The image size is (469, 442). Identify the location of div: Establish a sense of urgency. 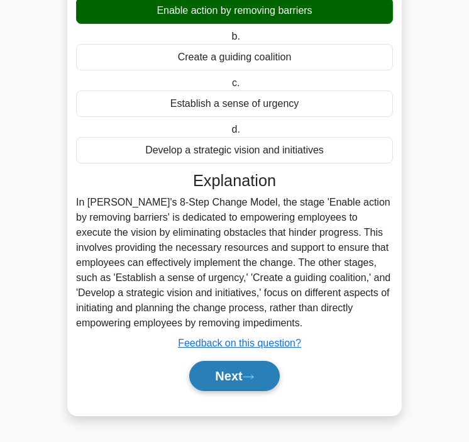
(235, 104).